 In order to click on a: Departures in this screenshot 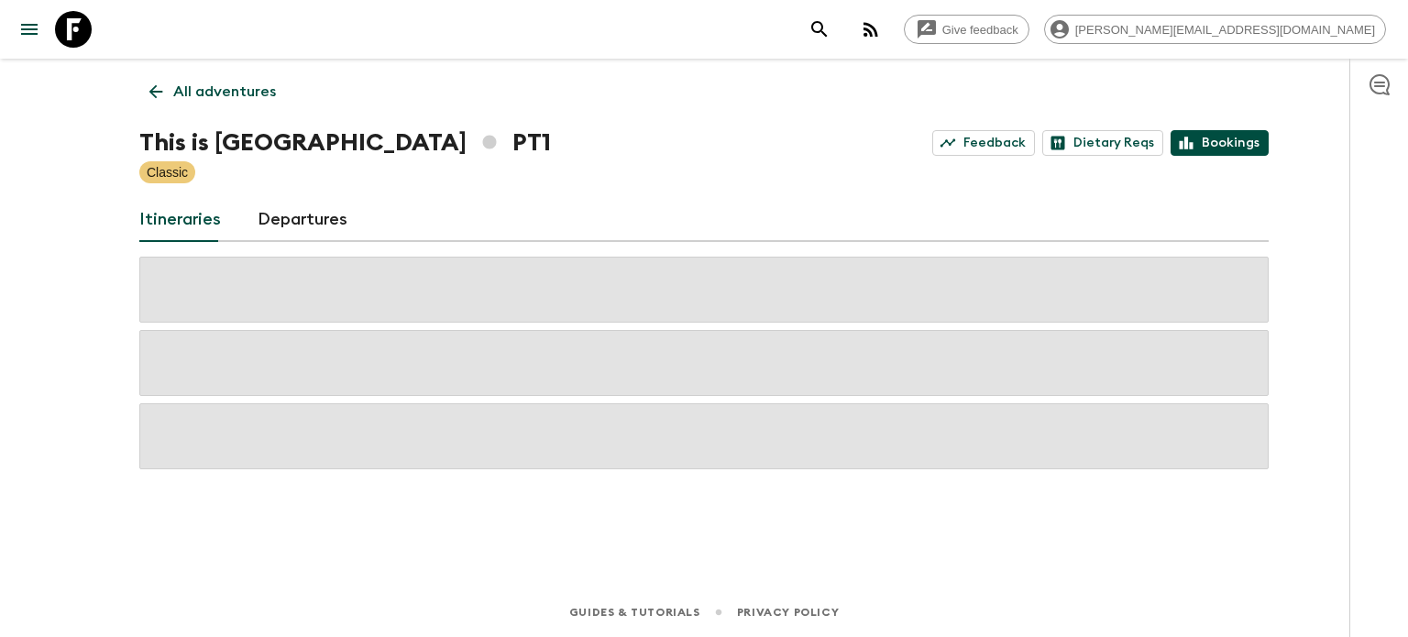, I will do `click(303, 220)`.